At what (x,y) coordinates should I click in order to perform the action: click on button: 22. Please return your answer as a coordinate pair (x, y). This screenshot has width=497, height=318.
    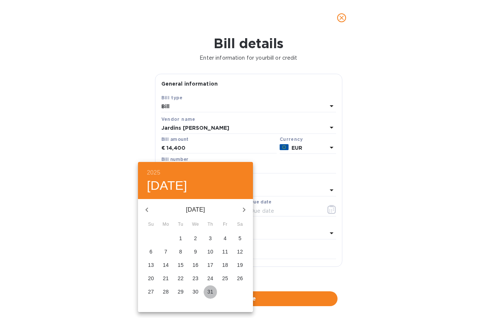
    Looking at the image, I should click on (180, 279).